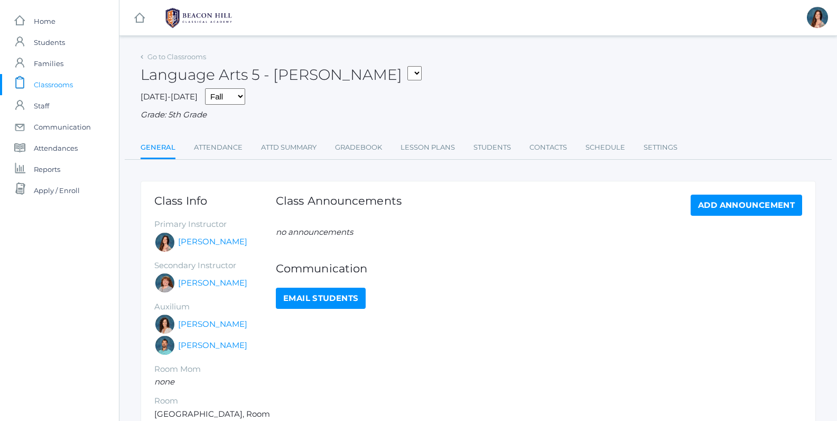 This screenshot has width=837, height=421. I want to click on h5: Room, so click(215, 401).